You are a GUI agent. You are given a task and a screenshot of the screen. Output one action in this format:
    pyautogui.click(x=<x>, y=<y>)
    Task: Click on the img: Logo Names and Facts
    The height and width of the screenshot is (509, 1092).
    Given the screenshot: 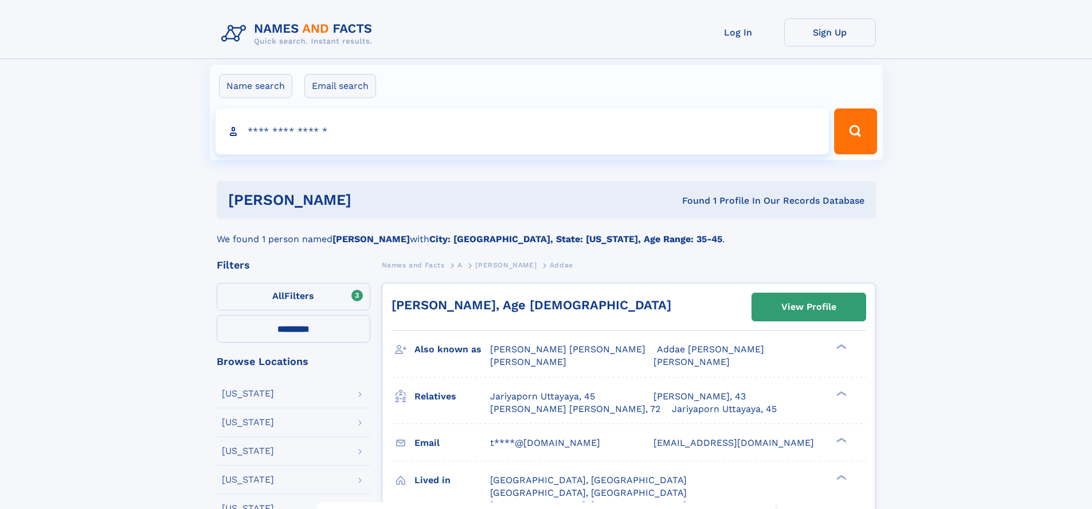 What is the action you would take?
    pyautogui.click(x=299, y=34)
    